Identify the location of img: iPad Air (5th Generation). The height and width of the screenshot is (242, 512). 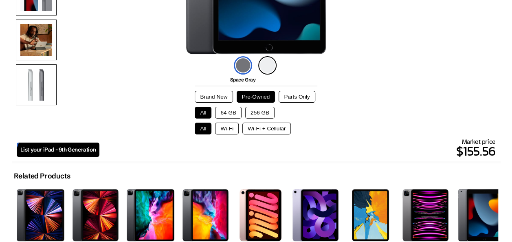
(316, 215).